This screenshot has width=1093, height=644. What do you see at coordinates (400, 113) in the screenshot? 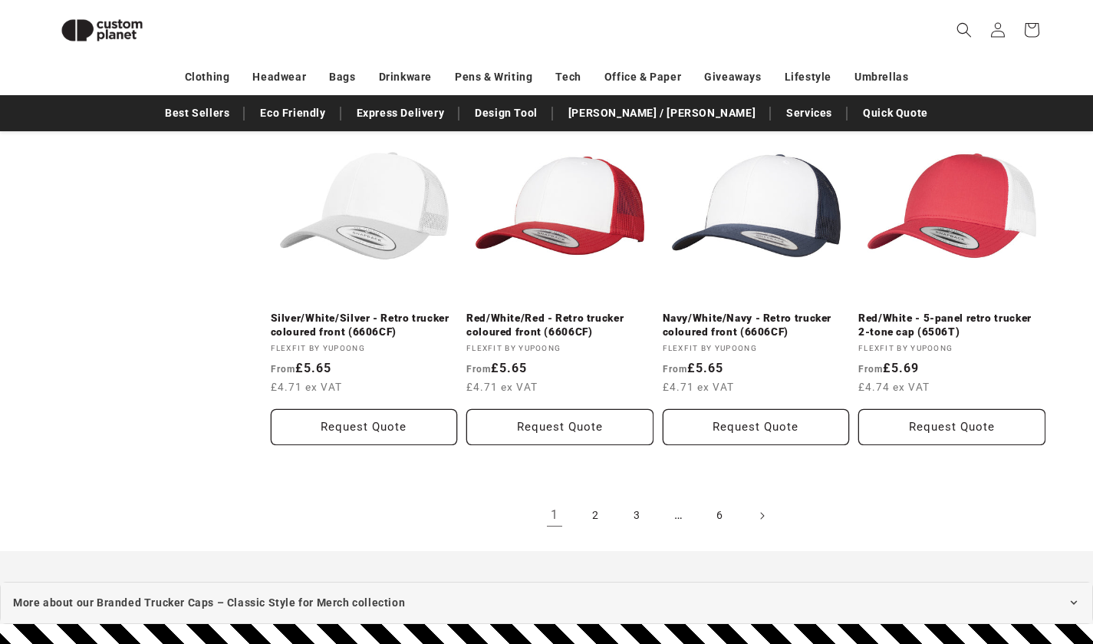
I see `a: Express Delivery` at bounding box center [400, 113].